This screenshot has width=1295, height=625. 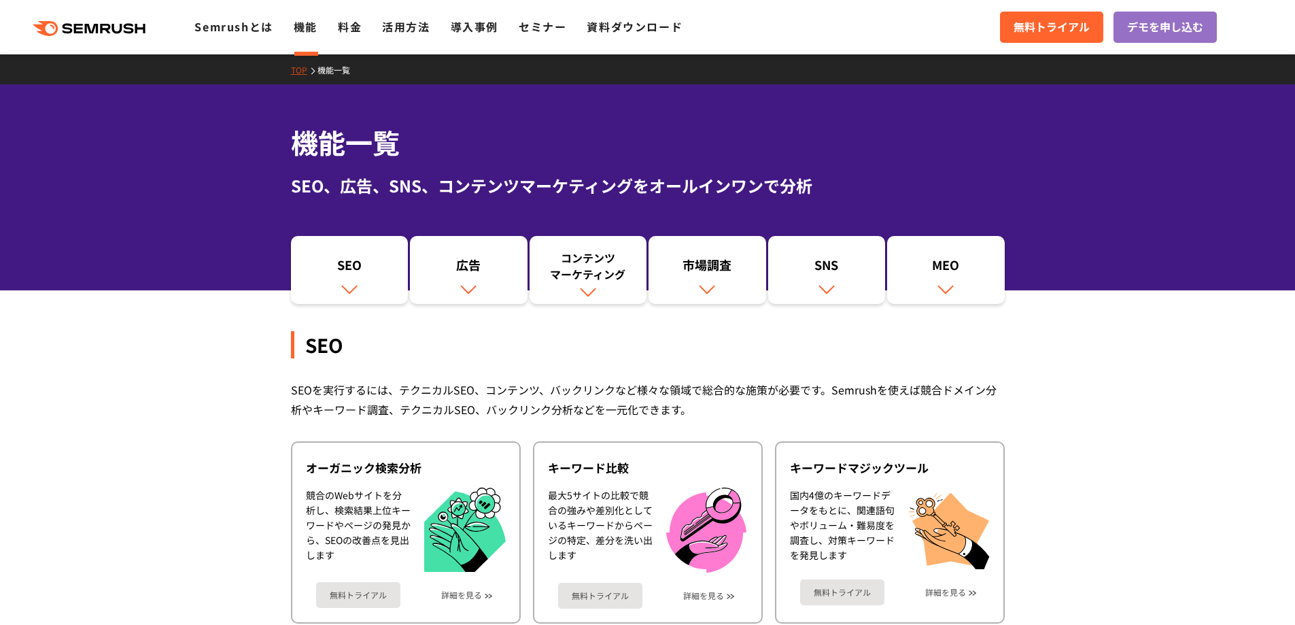 What do you see at coordinates (648, 186) in the screenshot?
I see `div: SEO、広告、SNS、コンテンツマーケティングをオールインワンで分析` at bounding box center [648, 186].